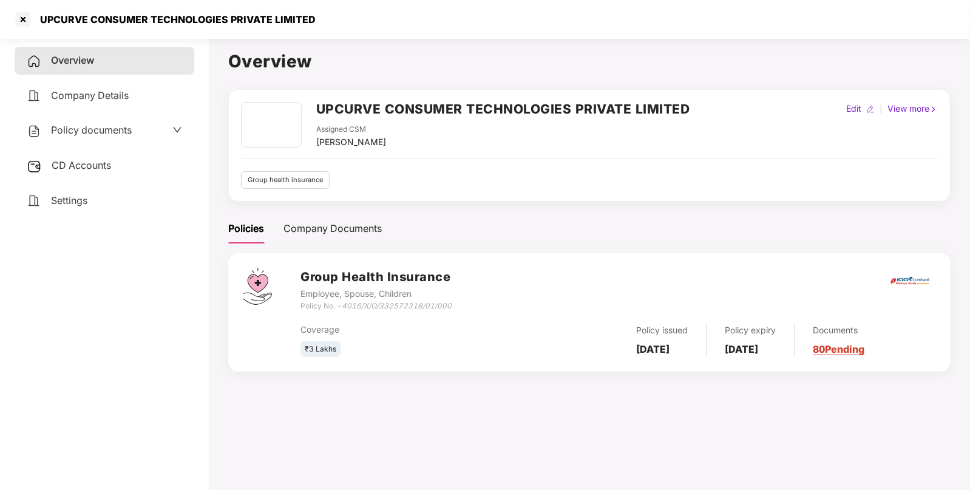 The image size is (970, 490). Describe the element at coordinates (72, 60) in the screenshot. I see `span: Overview` at that location.